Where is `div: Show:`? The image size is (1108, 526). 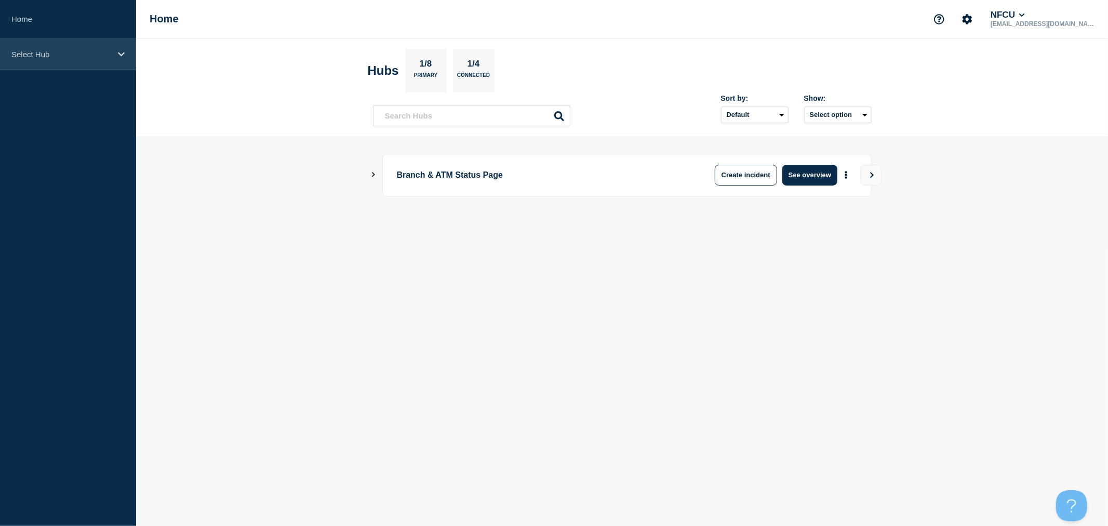 div: Show: is located at coordinates (838, 98).